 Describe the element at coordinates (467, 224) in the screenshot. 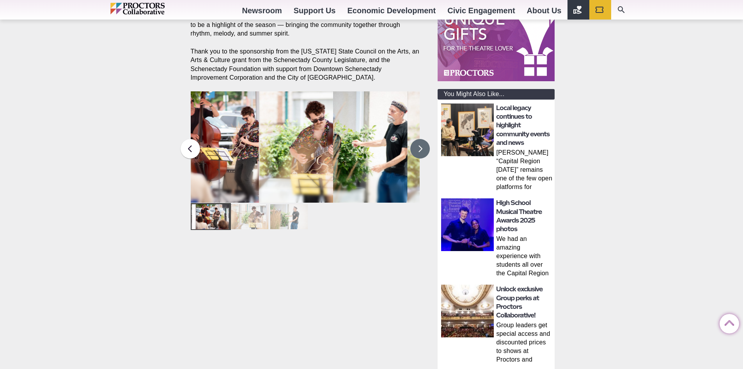

I see `img: thumbnail: High School Musical Theatre Awards 2025 photos` at that location.